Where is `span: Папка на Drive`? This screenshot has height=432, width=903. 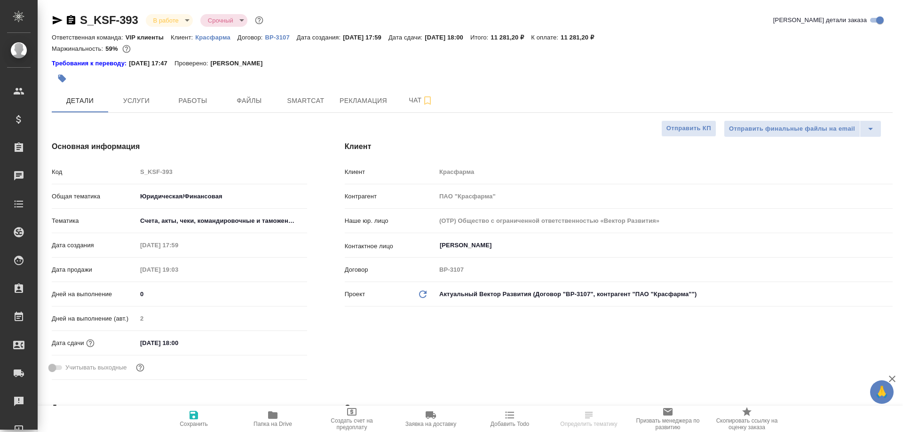 span: Папка на Drive is located at coordinates (273, 424).